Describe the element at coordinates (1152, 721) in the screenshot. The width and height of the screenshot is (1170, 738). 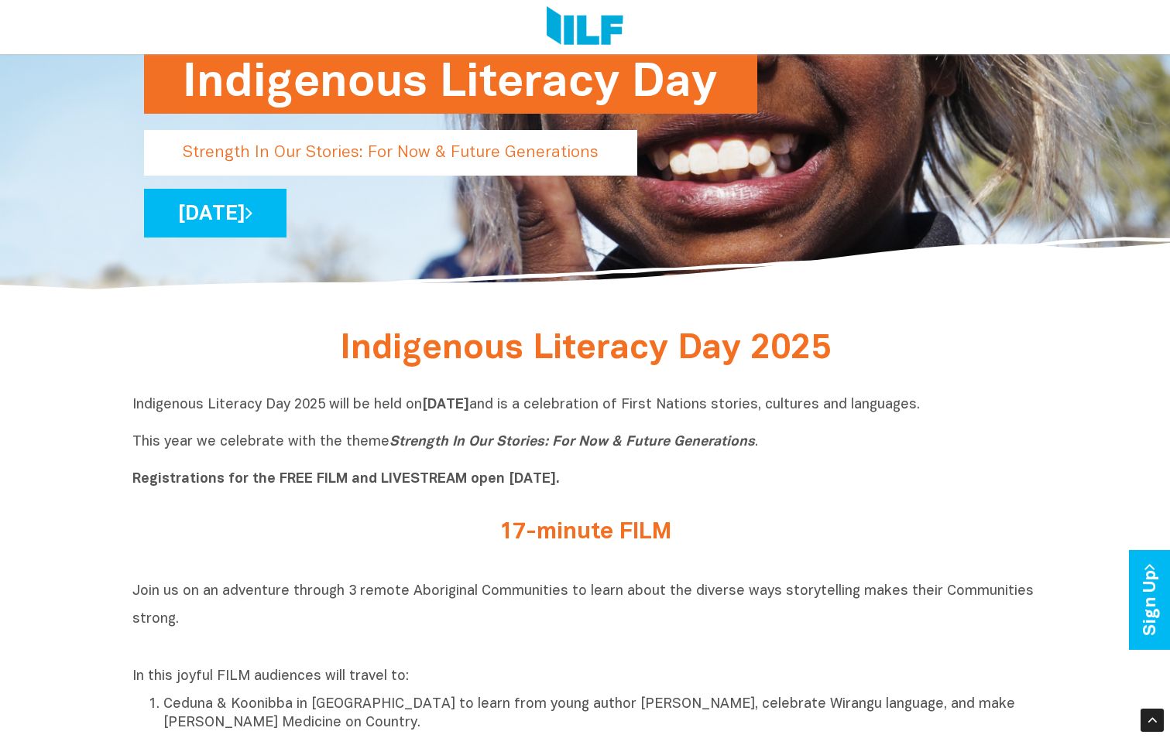
I see `div: Scroll Back to Top` at that location.